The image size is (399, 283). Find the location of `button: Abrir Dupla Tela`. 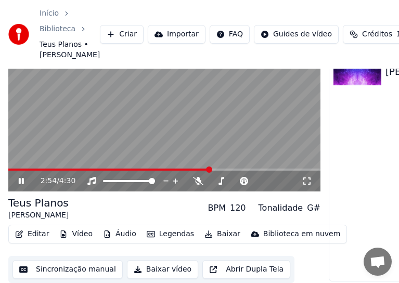

button: Abrir Dupla Tela is located at coordinates (246, 269).